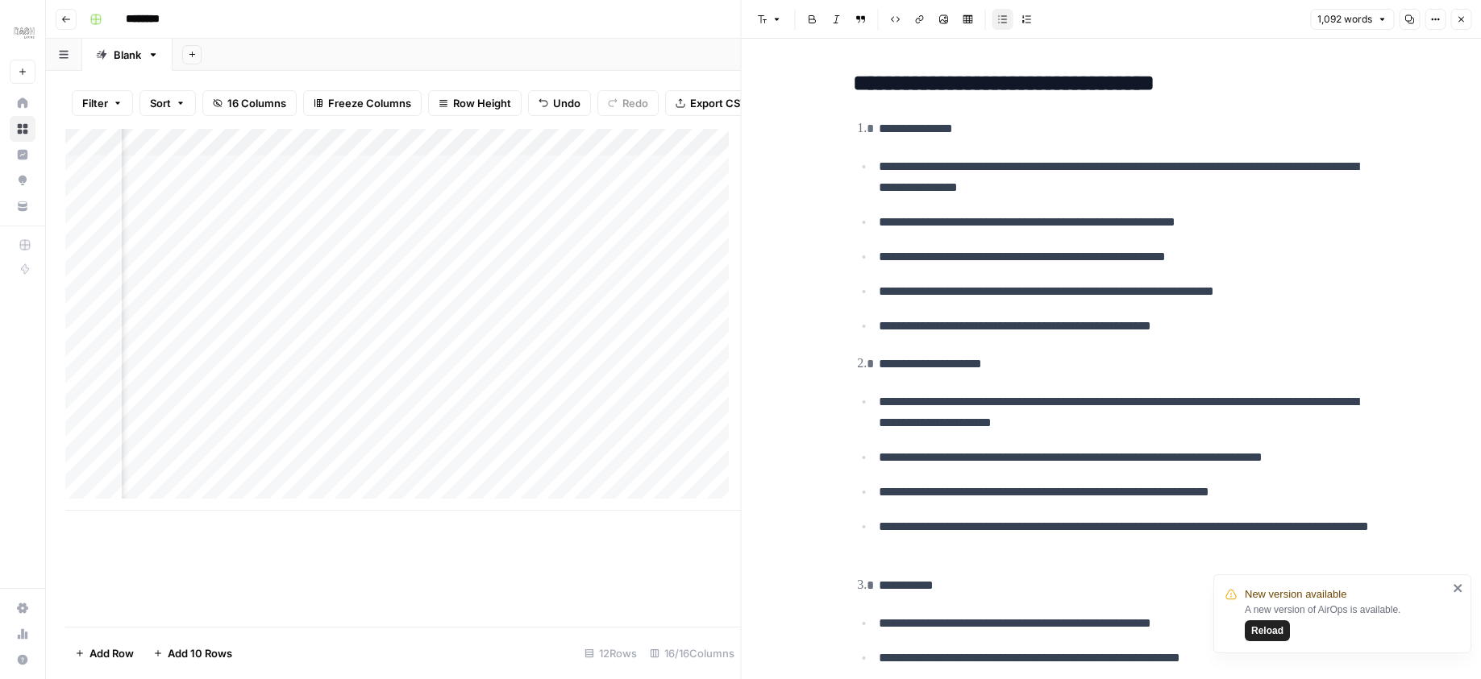 The height and width of the screenshot is (679, 1481). I want to click on button: close, so click(1458, 588).